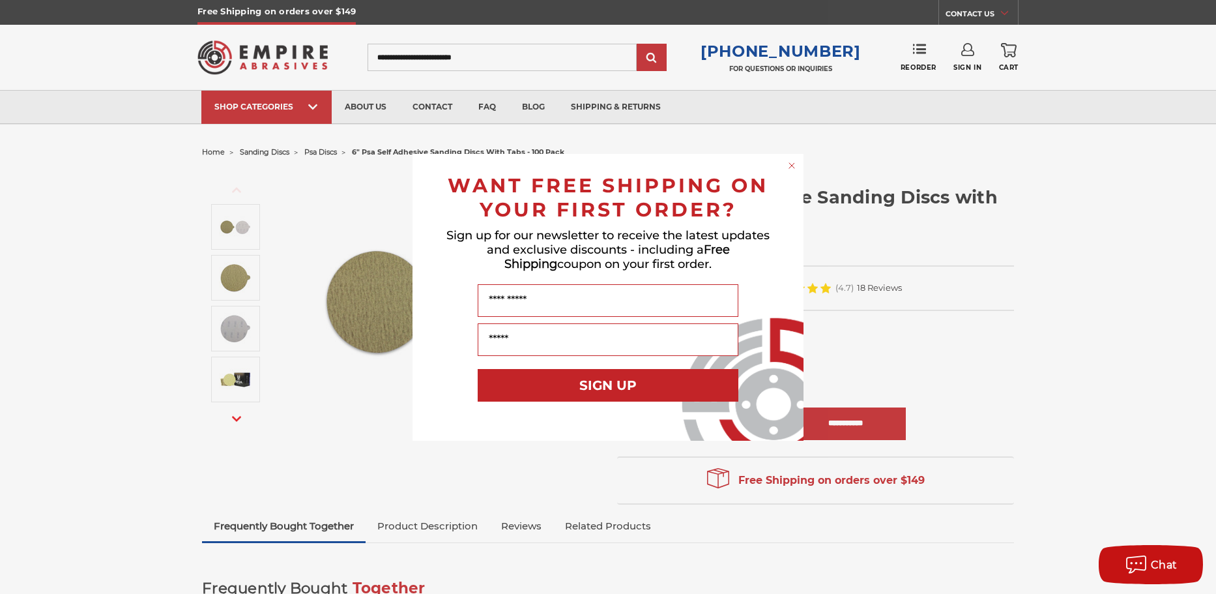 Image resolution: width=1216 pixels, height=594 pixels. Describe the element at coordinates (617, 257) in the screenshot. I see `span: Free Shipping` at that location.